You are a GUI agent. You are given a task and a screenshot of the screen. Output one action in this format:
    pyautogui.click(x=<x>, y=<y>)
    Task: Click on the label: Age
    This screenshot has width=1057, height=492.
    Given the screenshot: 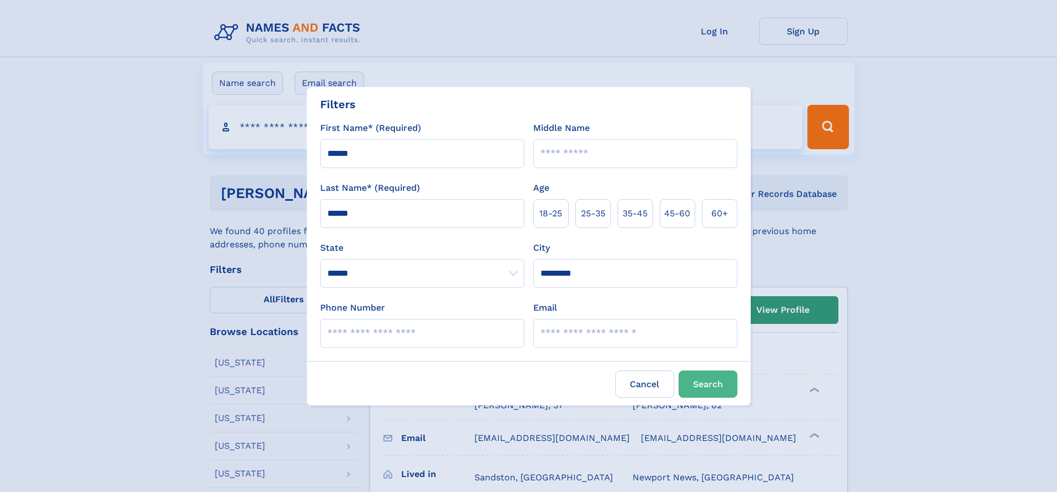 What is the action you would take?
    pyautogui.click(x=541, y=188)
    